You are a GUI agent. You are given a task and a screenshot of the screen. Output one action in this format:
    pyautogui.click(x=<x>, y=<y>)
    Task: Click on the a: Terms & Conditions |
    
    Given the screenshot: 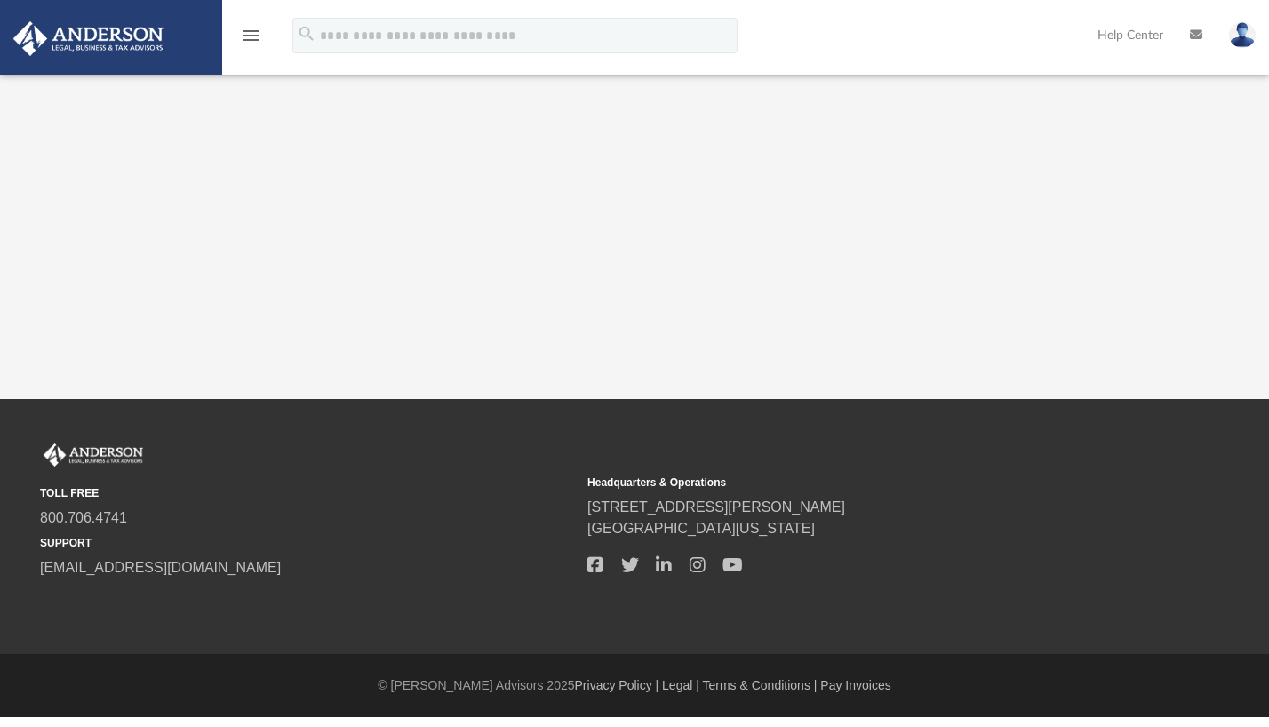 What is the action you would take?
    pyautogui.click(x=760, y=685)
    